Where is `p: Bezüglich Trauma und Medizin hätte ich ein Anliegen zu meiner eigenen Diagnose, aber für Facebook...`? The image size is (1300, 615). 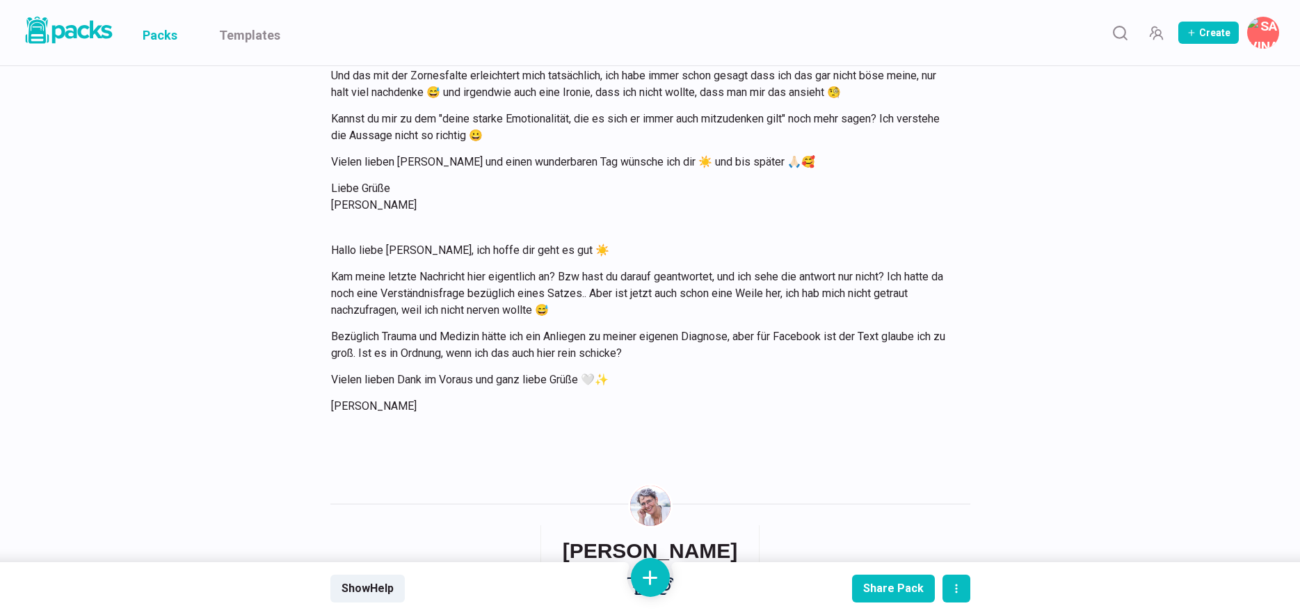
p: Bezüglich Trauma und Medizin hätte ich ein Anliegen zu meiner eigenen Diagnose, aber für Facebook... is located at coordinates (642, 345).